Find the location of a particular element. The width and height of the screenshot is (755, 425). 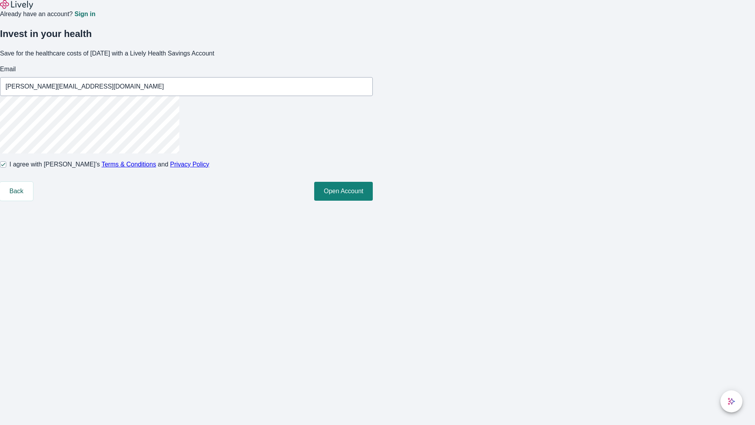

svg: Lively AI Assistant is located at coordinates (732, 401).